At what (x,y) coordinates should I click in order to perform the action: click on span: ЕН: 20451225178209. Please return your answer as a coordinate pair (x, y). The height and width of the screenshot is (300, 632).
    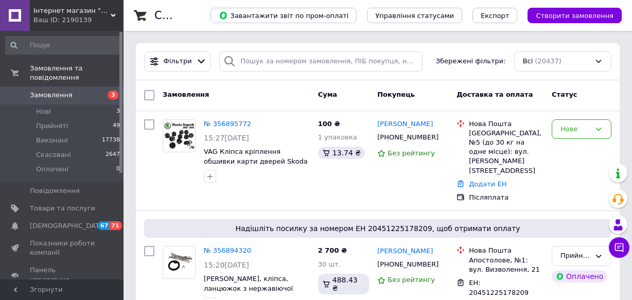
    Looking at the image, I should click on (499, 288).